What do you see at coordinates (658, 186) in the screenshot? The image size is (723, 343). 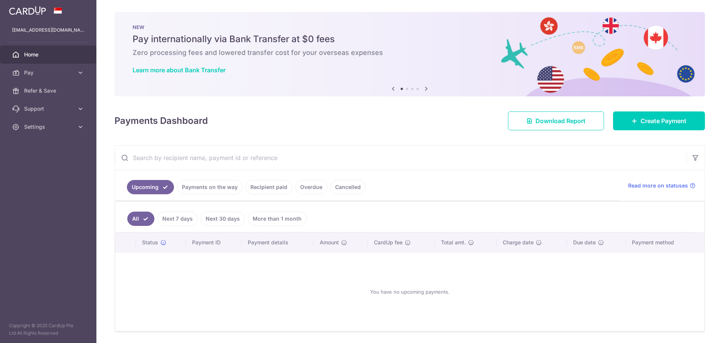 I see `span: Read more on statuses` at bounding box center [658, 186].